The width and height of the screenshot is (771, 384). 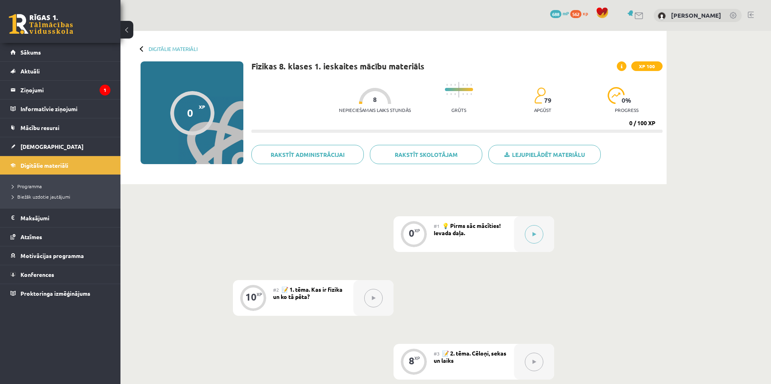 What do you see at coordinates (65, 109) in the screenshot?
I see `legend: Informatīvie ziņojumi` at bounding box center [65, 109].